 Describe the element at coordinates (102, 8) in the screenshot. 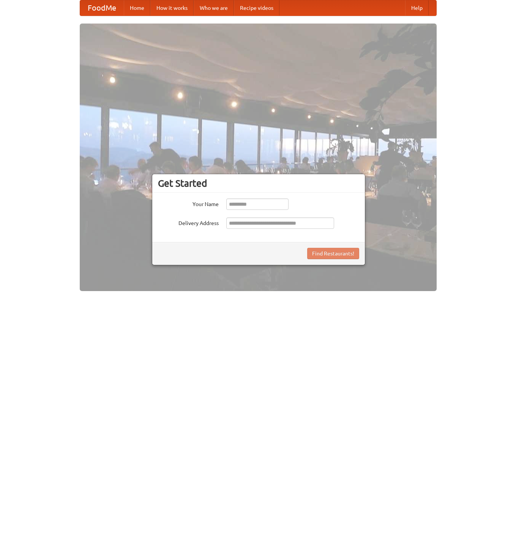

I see `a: FoodMe` at that location.